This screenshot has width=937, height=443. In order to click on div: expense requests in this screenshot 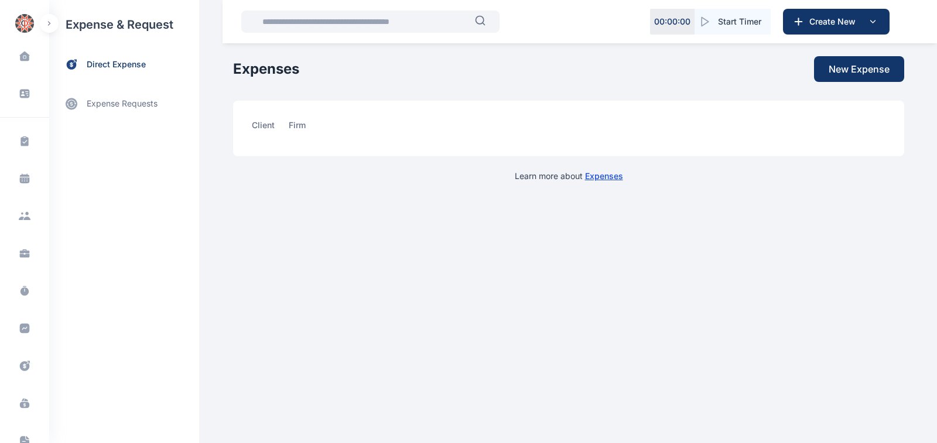, I will do `click(124, 99)`.